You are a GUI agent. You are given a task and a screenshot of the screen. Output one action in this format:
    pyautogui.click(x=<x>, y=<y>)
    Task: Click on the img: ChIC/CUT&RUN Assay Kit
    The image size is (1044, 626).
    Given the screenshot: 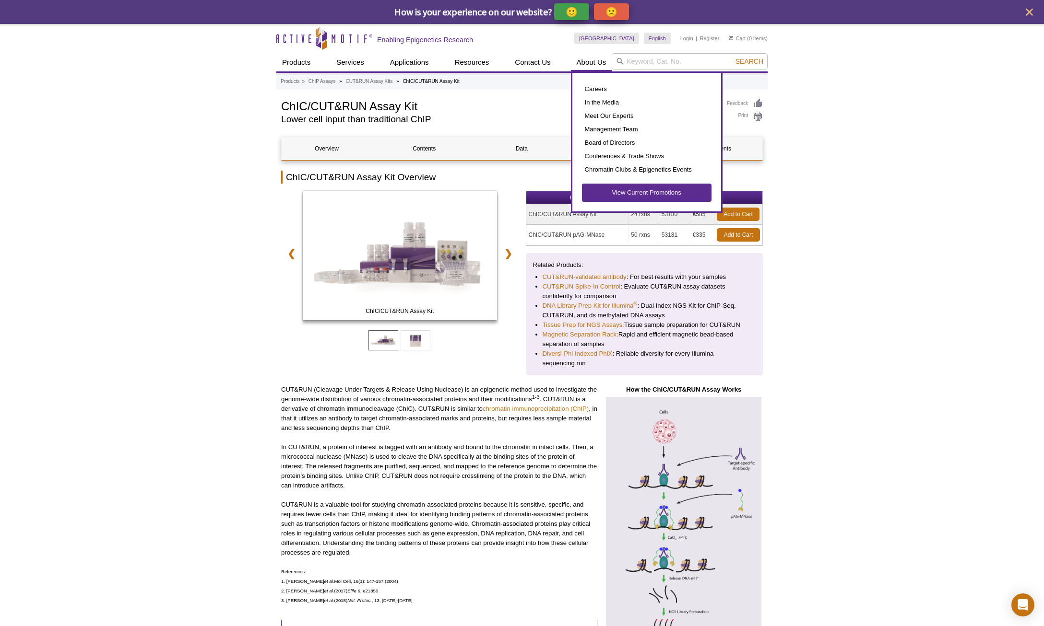 What is the action you would take?
    pyautogui.click(x=400, y=256)
    